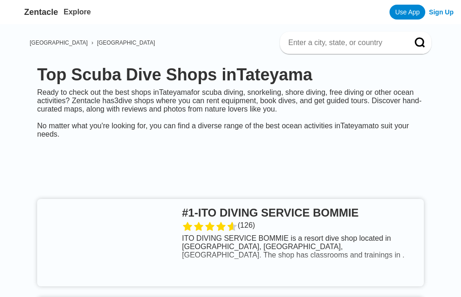  I want to click on a: Sign Up, so click(441, 12).